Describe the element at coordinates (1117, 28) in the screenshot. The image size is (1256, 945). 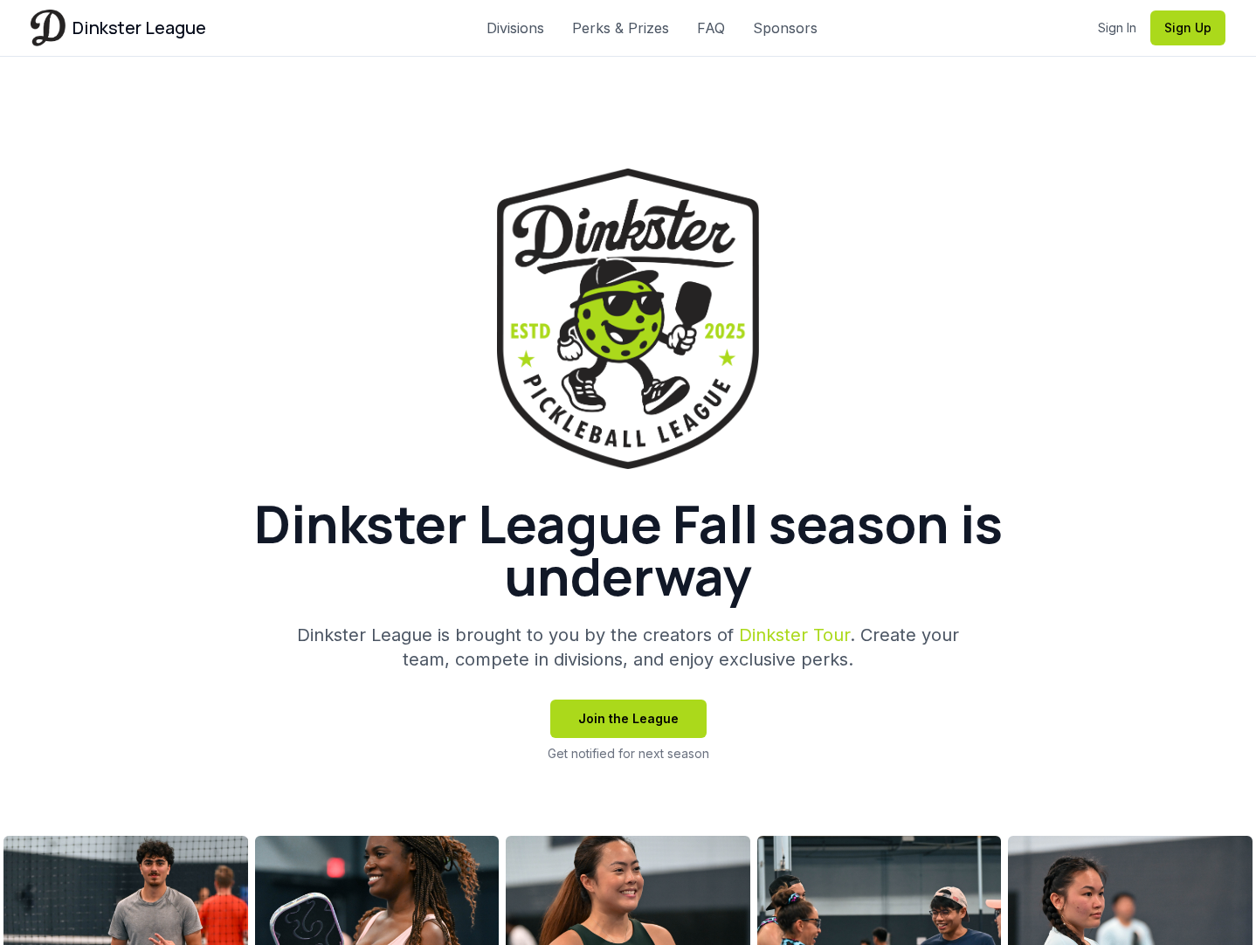
I see `a: Sign In` at that location.